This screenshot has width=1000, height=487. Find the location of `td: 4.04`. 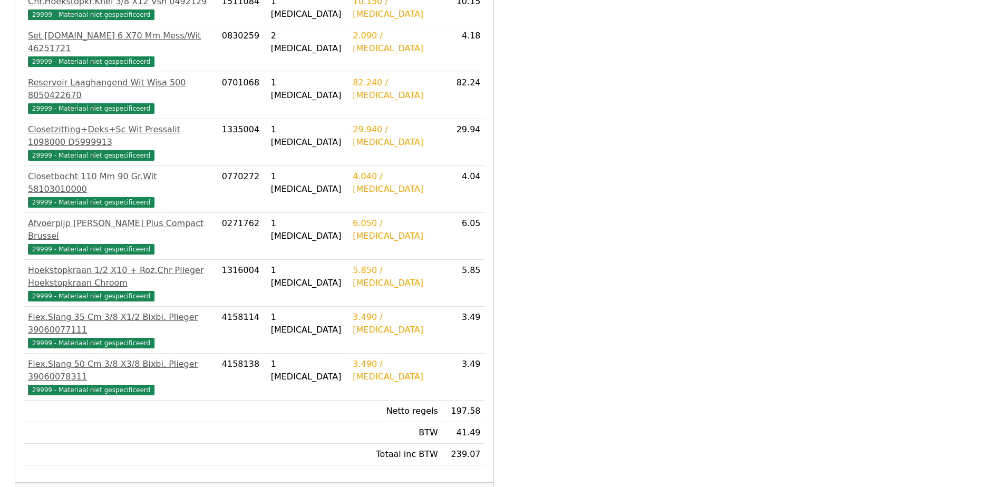

td: 4.04 is located at coordinates (463, 189).